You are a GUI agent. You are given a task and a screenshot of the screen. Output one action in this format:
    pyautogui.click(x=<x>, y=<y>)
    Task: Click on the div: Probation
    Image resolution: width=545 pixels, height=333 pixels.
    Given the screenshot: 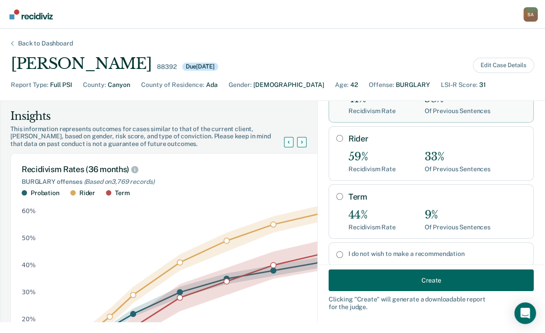 What is the action you would take?
    pyautogui.click(x=45, y=193)
    